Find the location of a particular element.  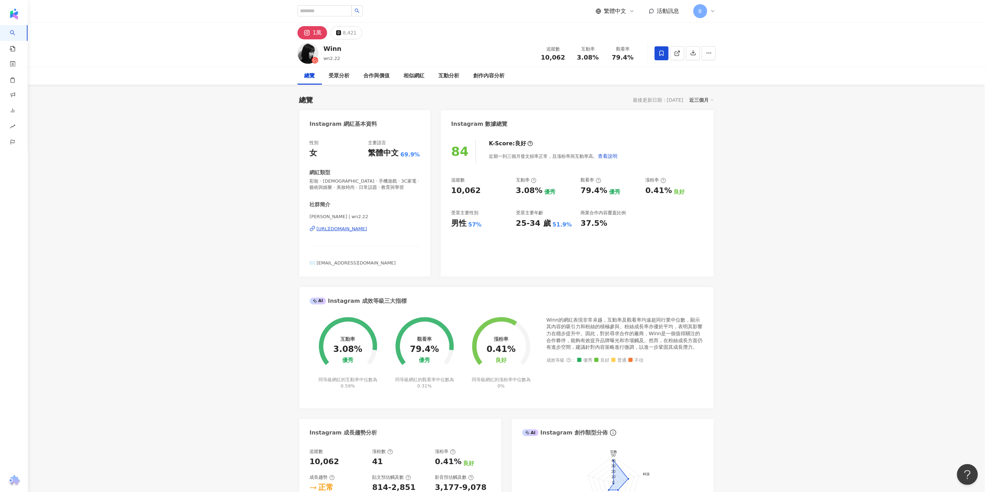

div: 受眾分析 is located at coordinates (339, 76).